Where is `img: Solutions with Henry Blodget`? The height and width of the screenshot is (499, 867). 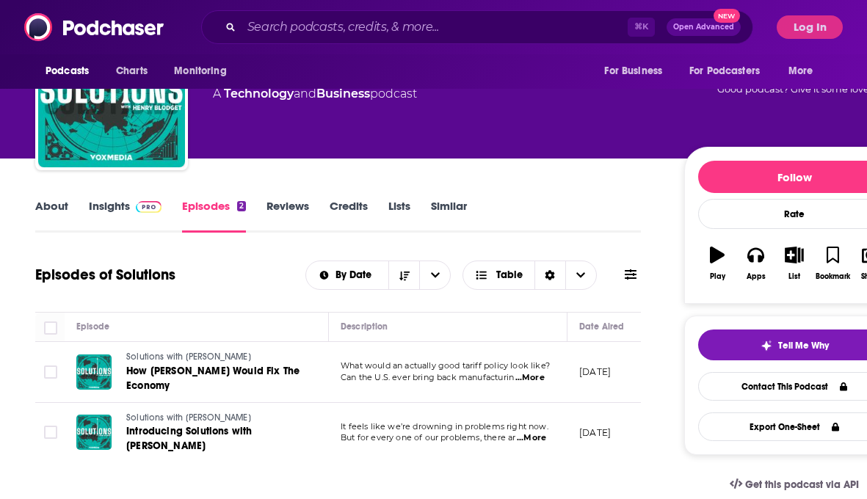
img: Solutions with Henry Blodget is located at coordinates (112, 94).